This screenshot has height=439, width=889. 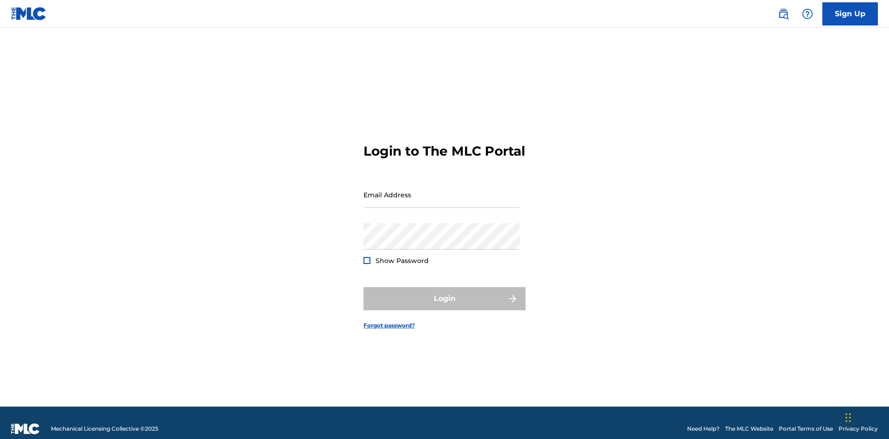 I want to click on h3: Login to The MLC Portal, so click(x=444, y=151).